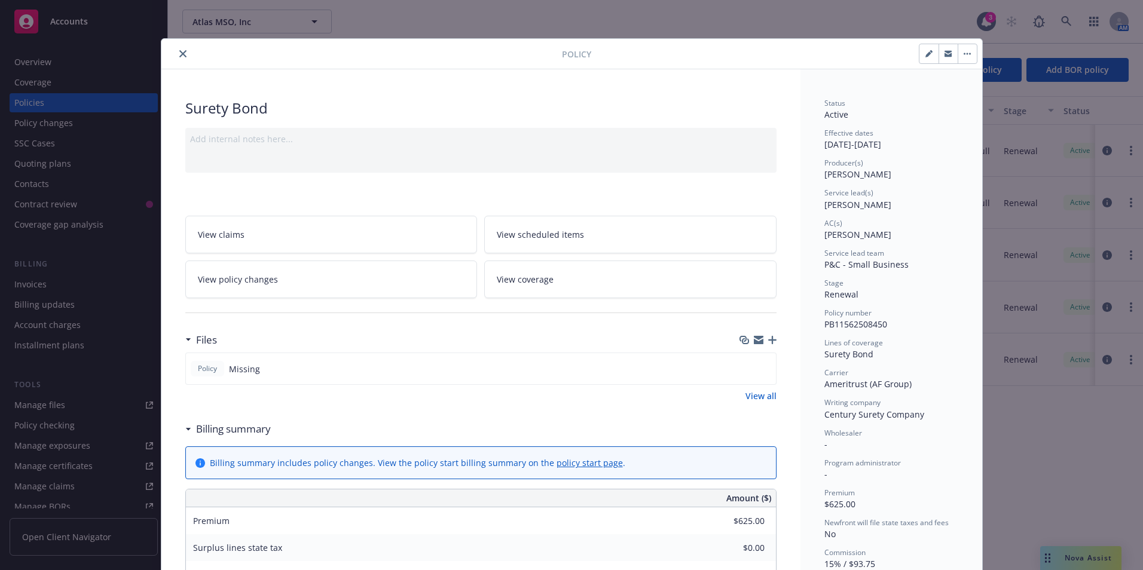 The image size is (1143, 570). Describe the element at coordinates (233, 429) in the screenshot. I see `h3: Billing summary` at that location.